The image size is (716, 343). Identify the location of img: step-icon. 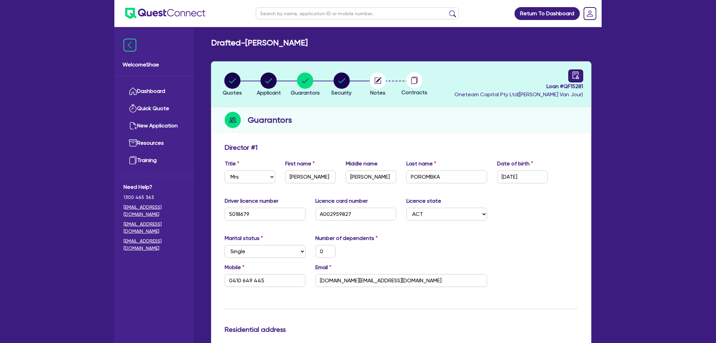
(233, 120).